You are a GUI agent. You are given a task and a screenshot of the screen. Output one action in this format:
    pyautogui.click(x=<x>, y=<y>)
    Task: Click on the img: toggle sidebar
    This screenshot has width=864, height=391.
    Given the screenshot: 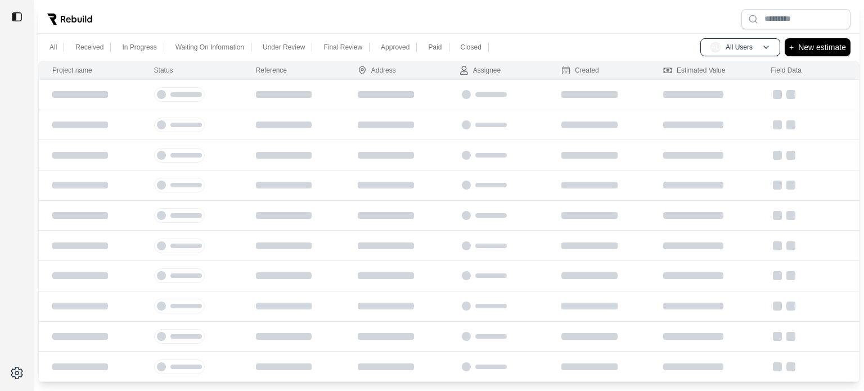 What is the action you would take?
    pyautogui.click(x=17, y=17)
    